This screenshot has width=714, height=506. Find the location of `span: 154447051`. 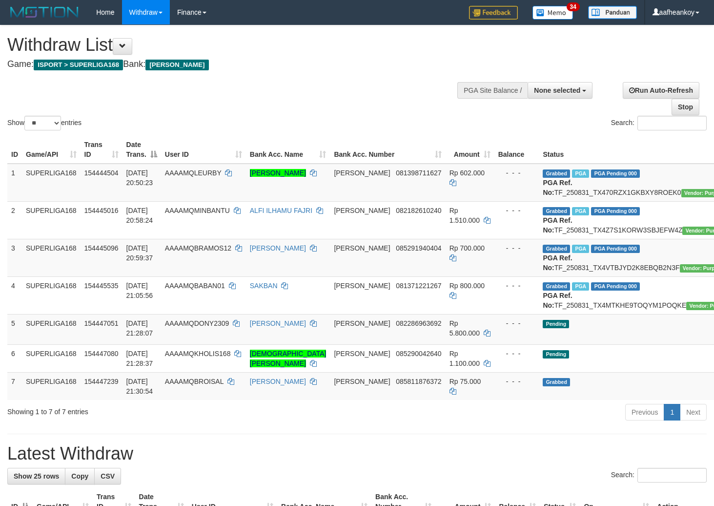

span: 154447051 is located at coordinates (101, 323).